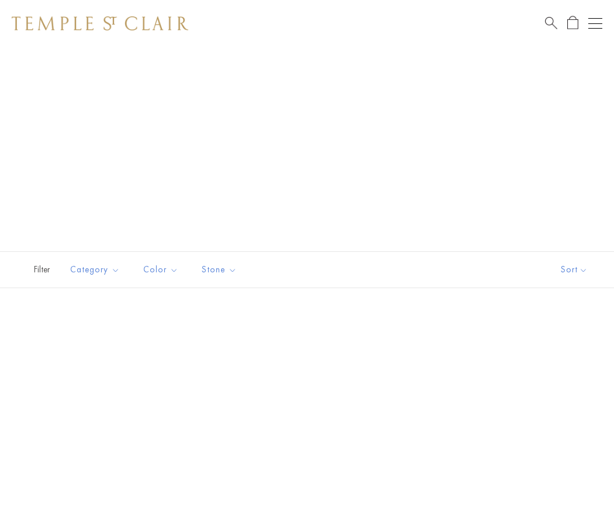 Image resolution: width=614 pixels, height=519 pixels. Describe the element at coordinates (100, 23) in the screenshot. I see `img: Temple St. Clair` at that location.